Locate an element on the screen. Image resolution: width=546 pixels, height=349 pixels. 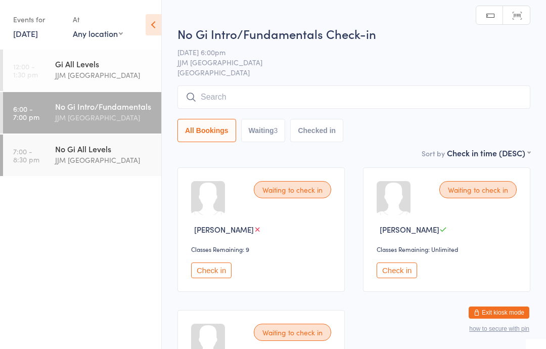
div: Gi All Levels is located at coordinates (104, 64).